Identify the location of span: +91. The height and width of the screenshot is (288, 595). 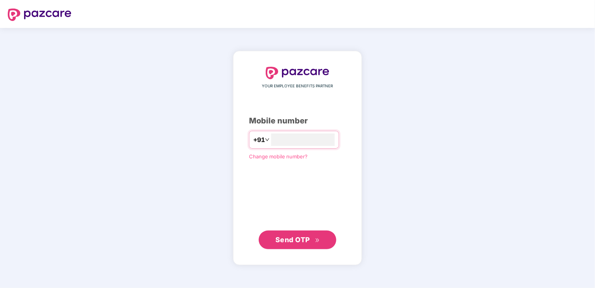
(259, 140).